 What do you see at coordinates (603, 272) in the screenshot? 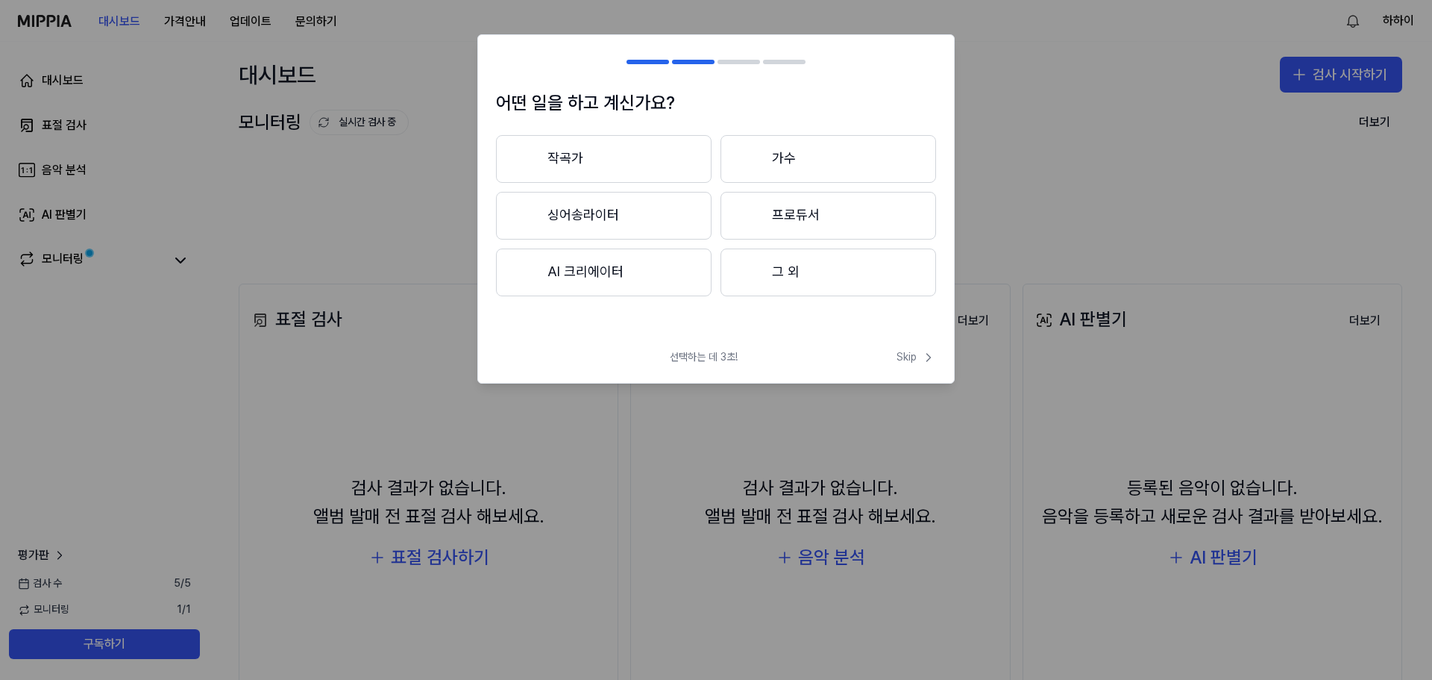
I see `button: AI 크리에이터` at bounding box center [603, 272].